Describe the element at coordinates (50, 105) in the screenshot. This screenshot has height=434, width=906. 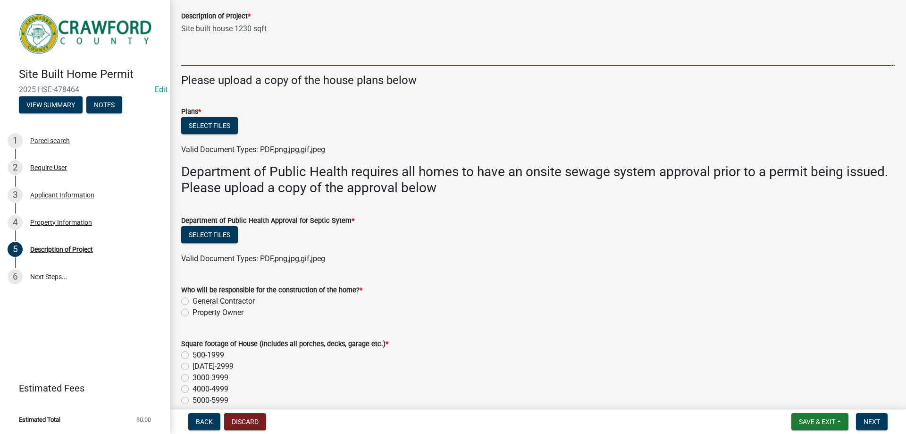
I see `button: View Summary` at that location.